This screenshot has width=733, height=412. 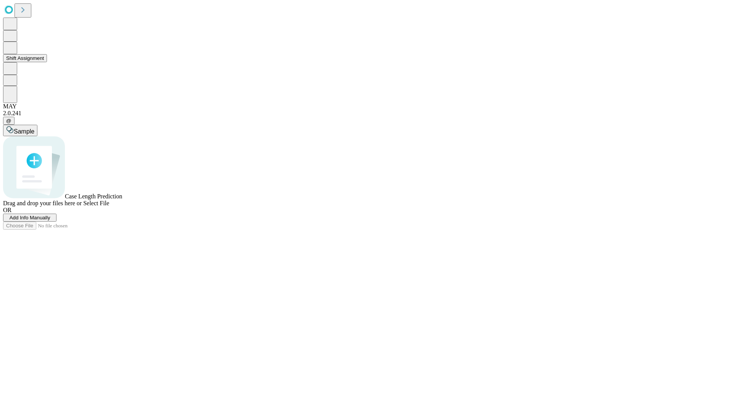 What do you see at coordinates (24, 131) in the screenshot?
I see `span: Sample` at bounding box center [24, 131].